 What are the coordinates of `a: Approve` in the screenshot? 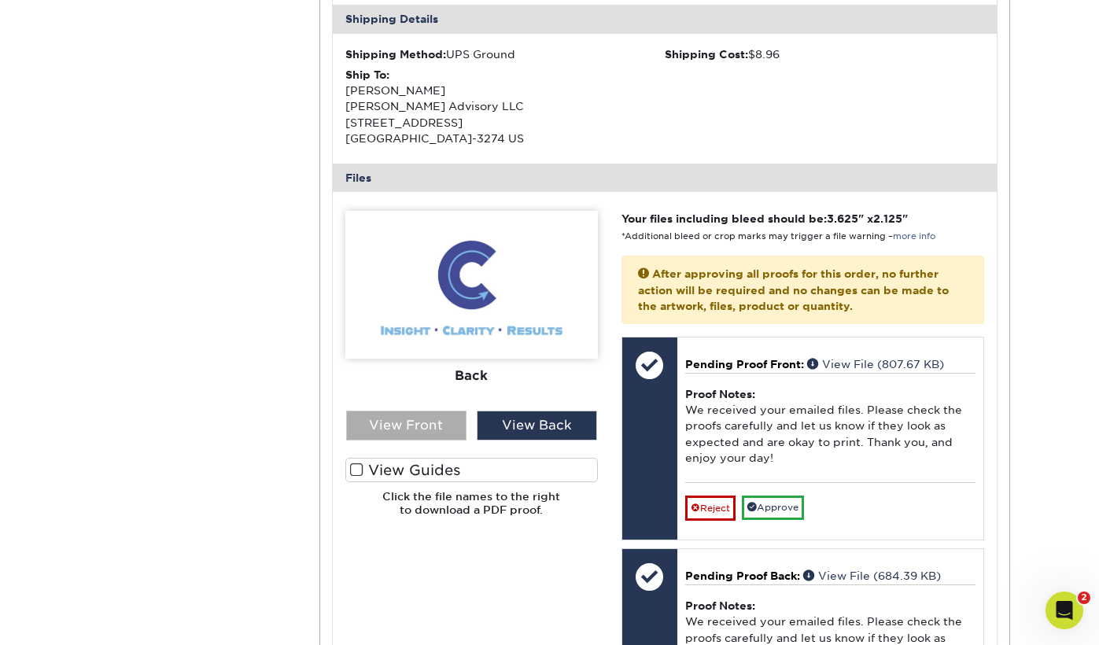 It's located at (773, 508).